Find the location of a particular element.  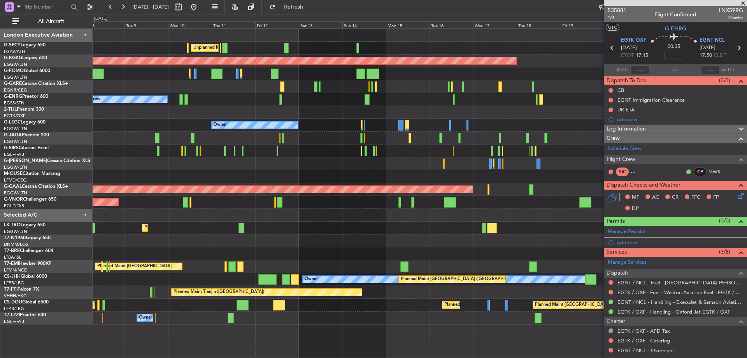

a: G-GAALCessna Citation XLS+ is located at coordinates (36, 186).